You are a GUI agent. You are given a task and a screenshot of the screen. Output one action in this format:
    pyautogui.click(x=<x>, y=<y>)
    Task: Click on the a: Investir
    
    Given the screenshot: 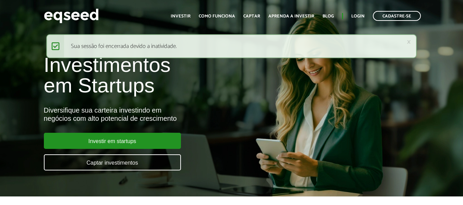 What is the action you would take?
    pyautogui.click(x=180, y=16)
    